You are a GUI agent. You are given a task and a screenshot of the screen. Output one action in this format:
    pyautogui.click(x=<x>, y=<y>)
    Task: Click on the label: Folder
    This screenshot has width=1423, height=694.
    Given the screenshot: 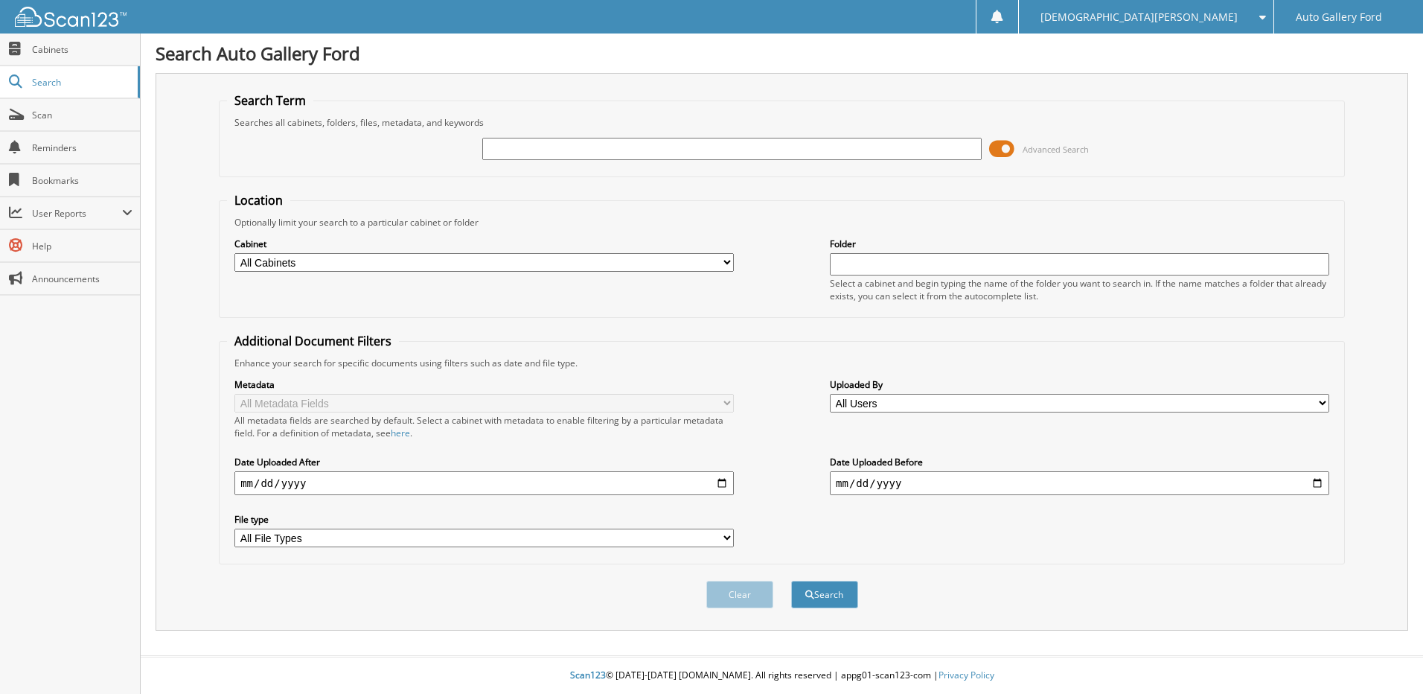 What is the action you would take?
    pyautogui.click(x=1079, y=243)
    